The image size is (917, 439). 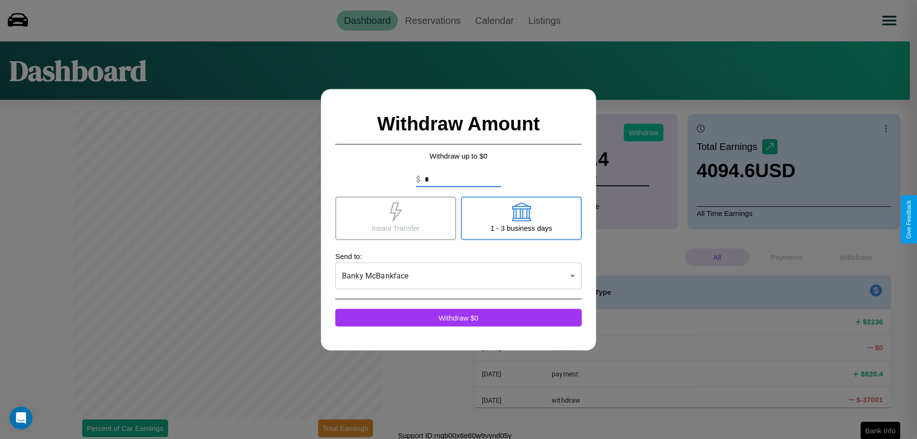 What do you see at coordinates (459, 276) in the screenshot?
I see `div: Banky McBankface` at bounding box center [459, 276].